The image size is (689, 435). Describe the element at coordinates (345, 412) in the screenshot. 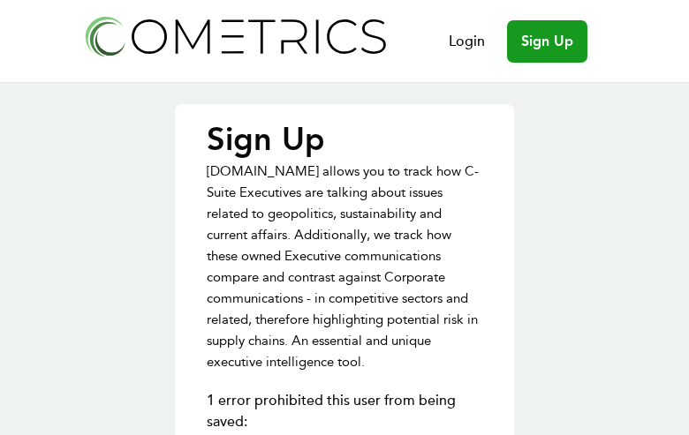

I see `h2: 1 error prohibited this user from being saved:` at that location.